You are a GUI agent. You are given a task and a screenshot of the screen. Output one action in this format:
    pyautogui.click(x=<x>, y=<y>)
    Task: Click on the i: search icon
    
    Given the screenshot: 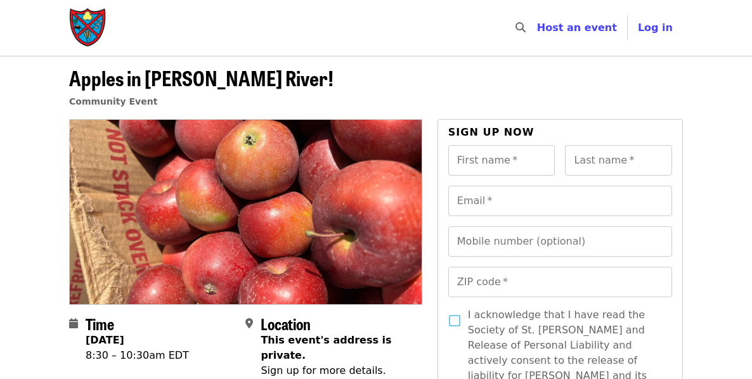 What is the action you would take?
    pyautogui.click(x=521, y=27)
    